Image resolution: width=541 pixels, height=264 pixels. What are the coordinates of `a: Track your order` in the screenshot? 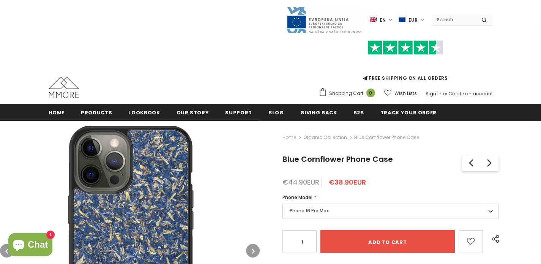 It's located at (408, 112).